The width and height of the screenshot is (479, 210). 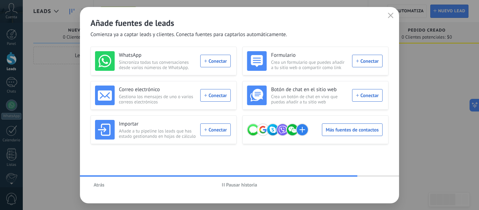 What do you see at coordinates (309, 90) in the screenshot?
I see `h3: Botón de chat en el sitio web` at bounding box center [309, 90].